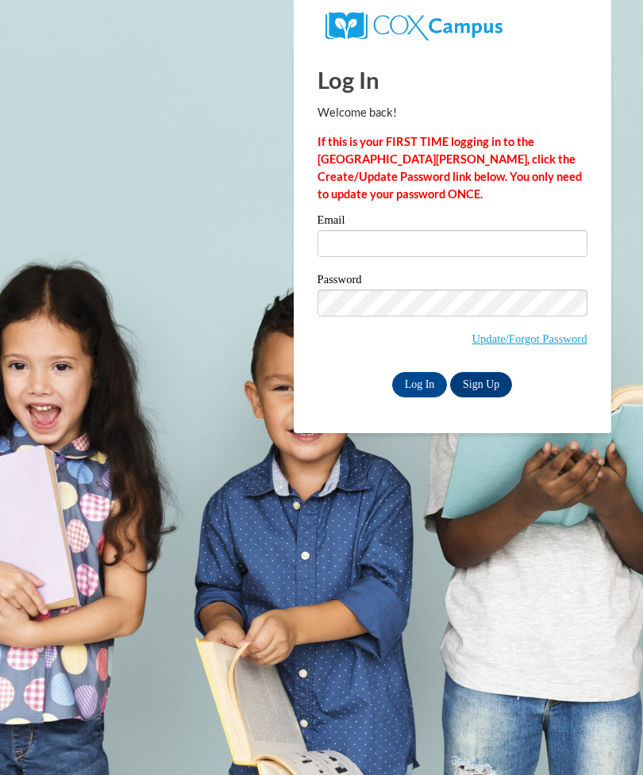  Describe the element at coordinates (420, 385) in the screenshot. I see `input: Log In` at that location.